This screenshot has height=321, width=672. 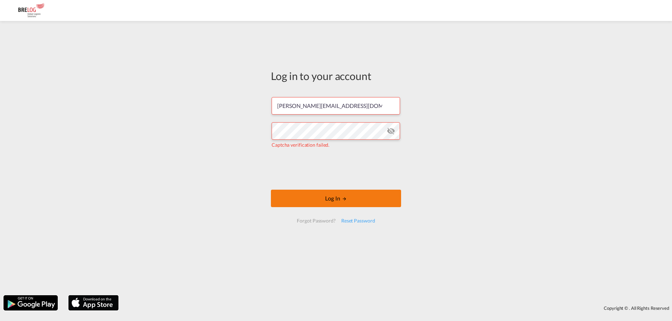 I want to click on button: LOGIN, so click(x=336, y=199).